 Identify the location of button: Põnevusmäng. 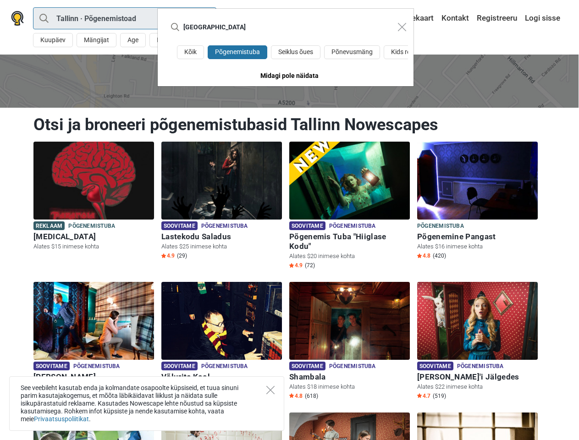
(352, 52).